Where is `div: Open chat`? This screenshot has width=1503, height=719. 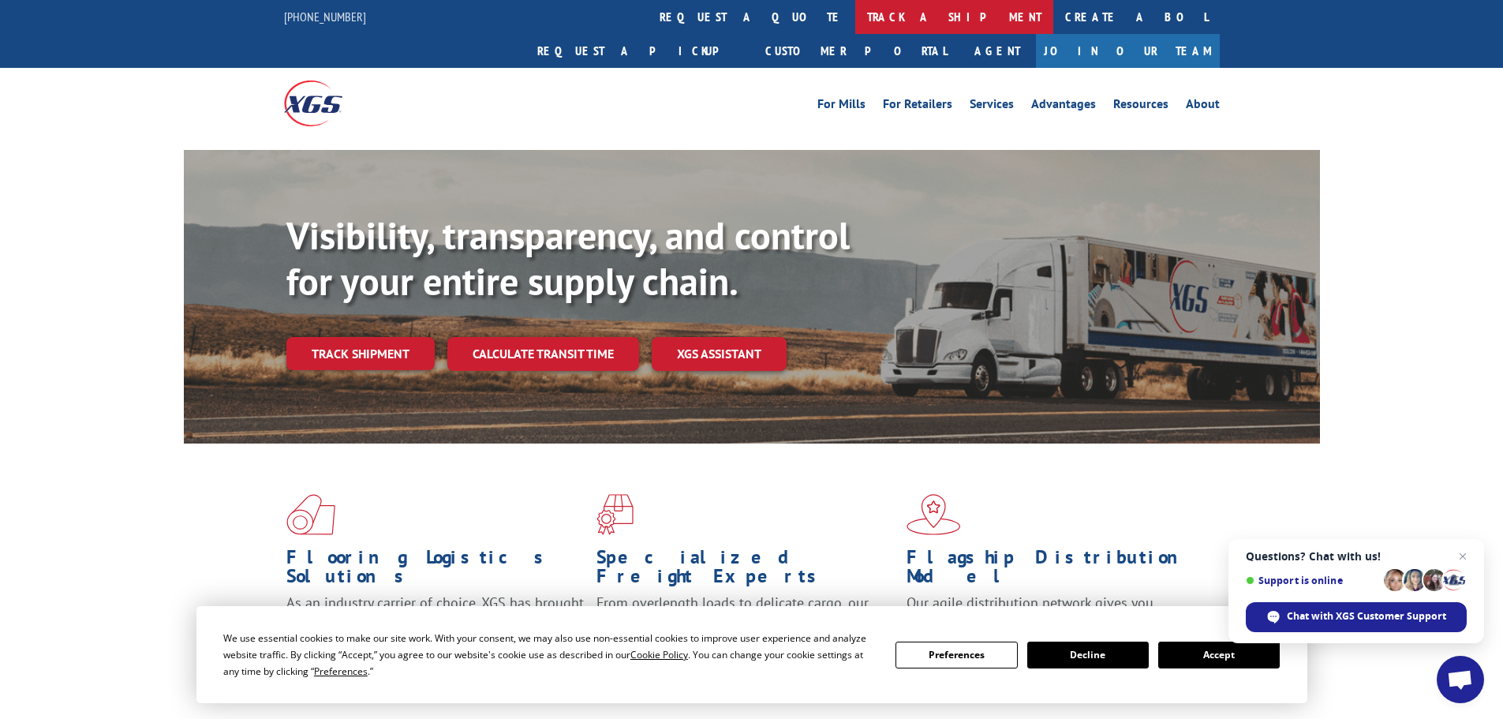 div: Open chat is located at coordinates (1460, 679).